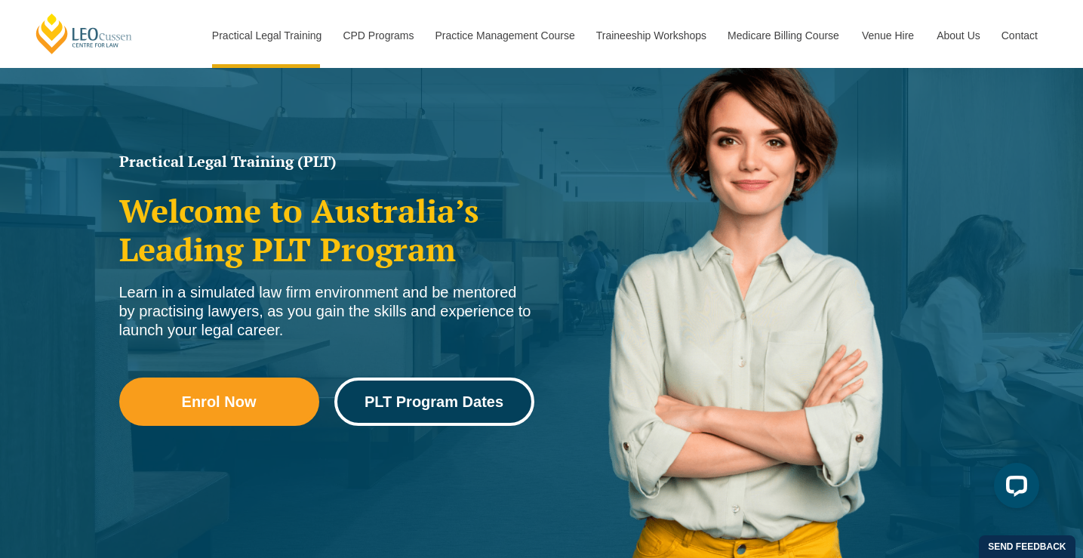 The image size is (1083, 558). I want to click on a: Medicare Billing Course, so click(783, 35).